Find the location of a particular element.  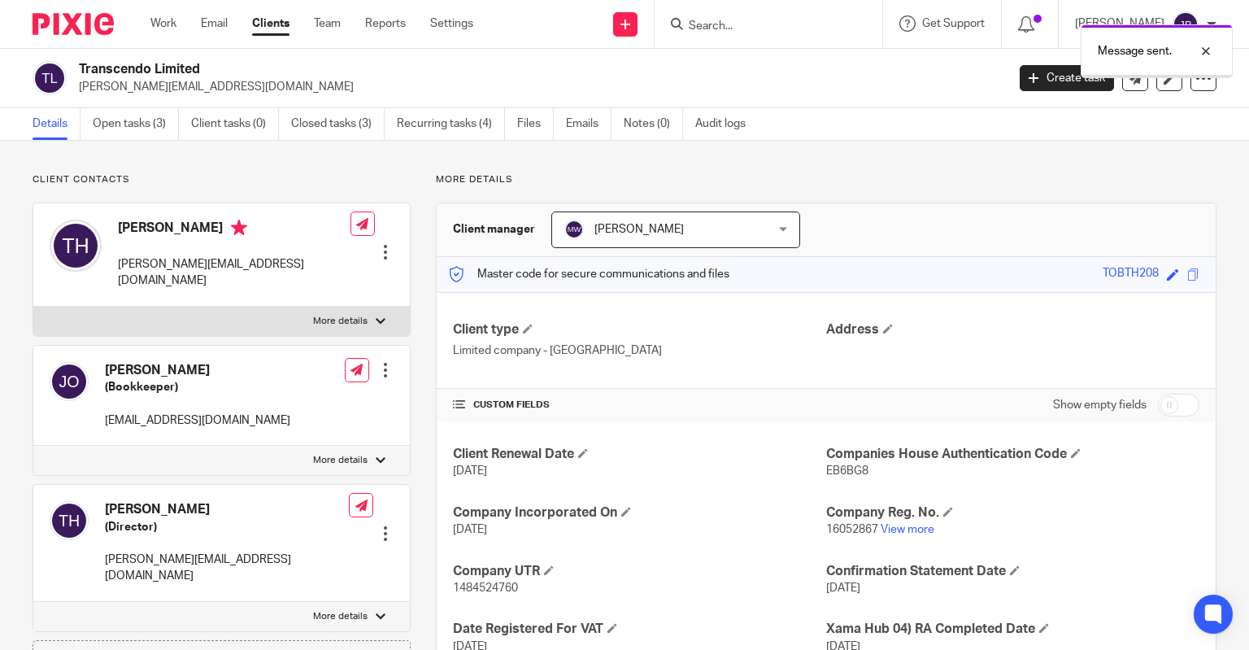

a: Settings is located at coordinates (451, 24).